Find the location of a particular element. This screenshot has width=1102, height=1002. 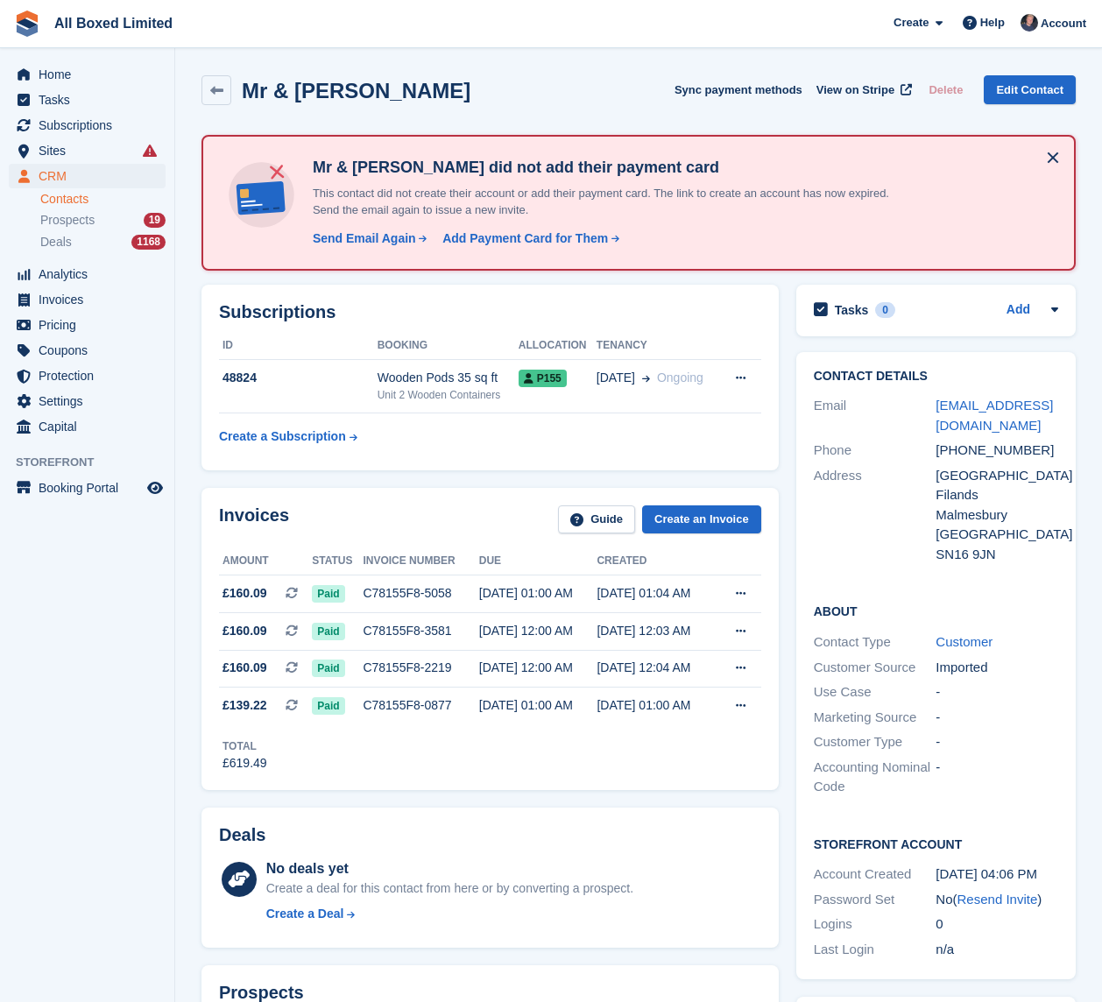

div: Password Set is located at coordinates (875, 900).